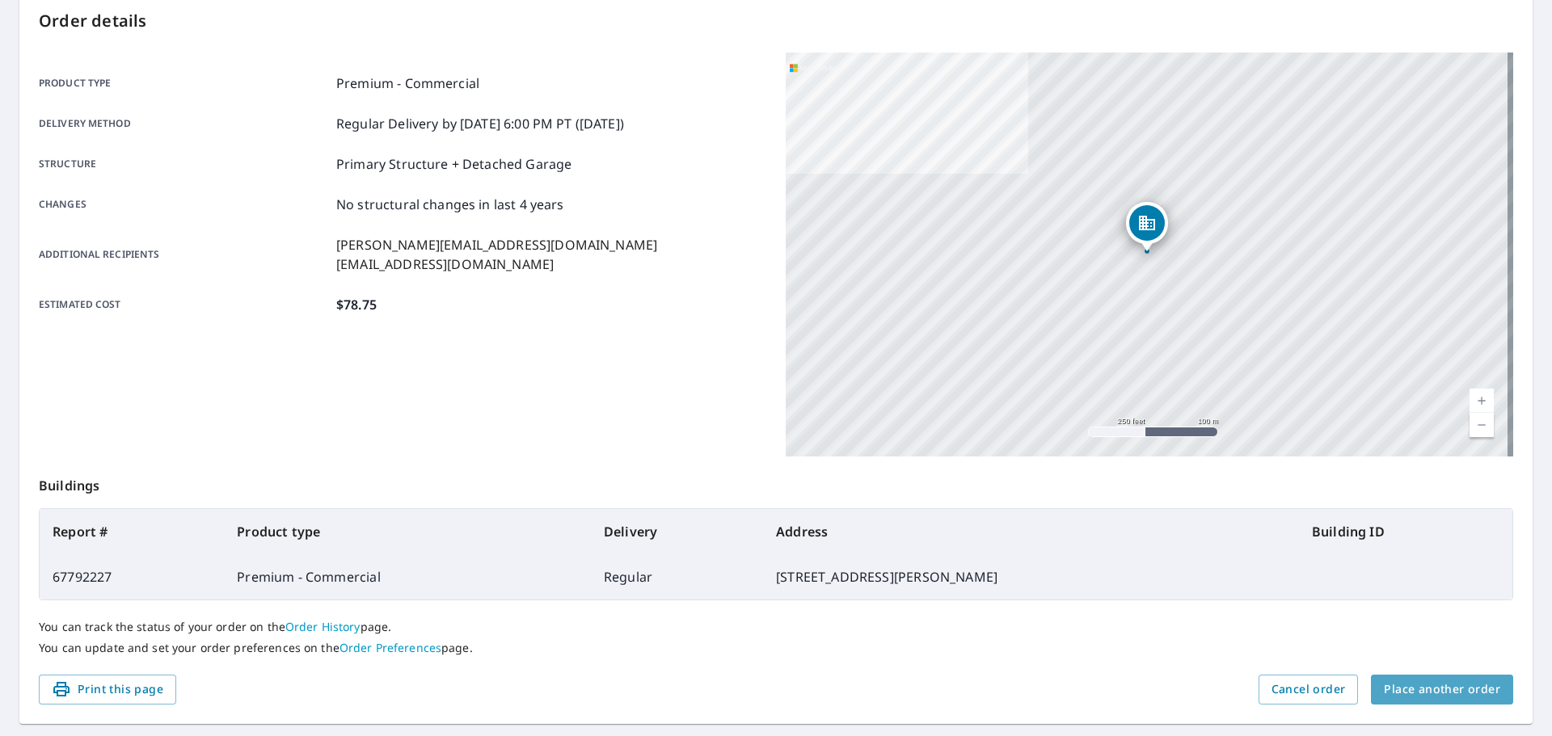 This screenshot has width=1552, height=736. I want to click on th: Address, so click(1031, 532).